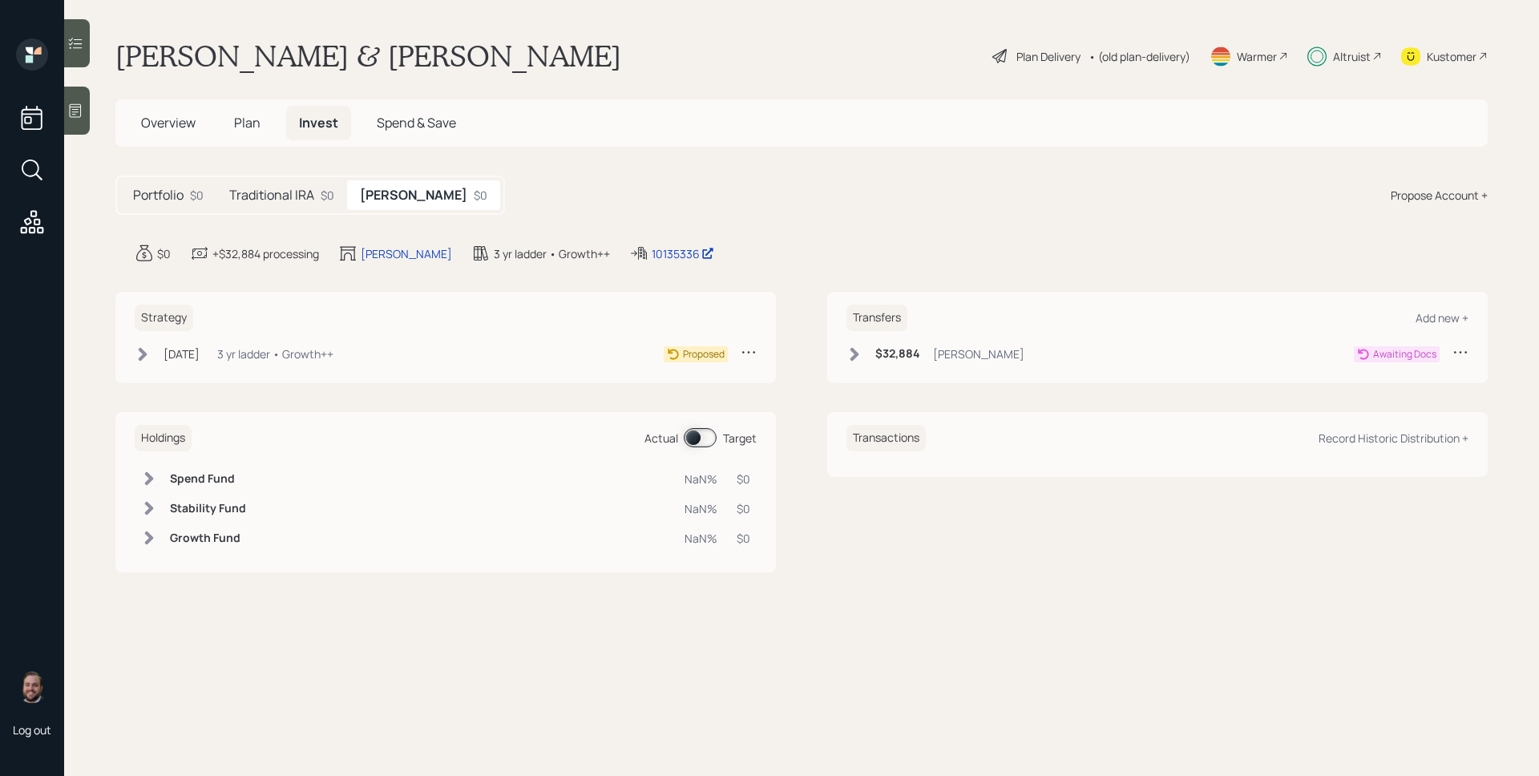 This screenshot has height=776, width=1539. I want to click on div: Actual, so click(661, 438).